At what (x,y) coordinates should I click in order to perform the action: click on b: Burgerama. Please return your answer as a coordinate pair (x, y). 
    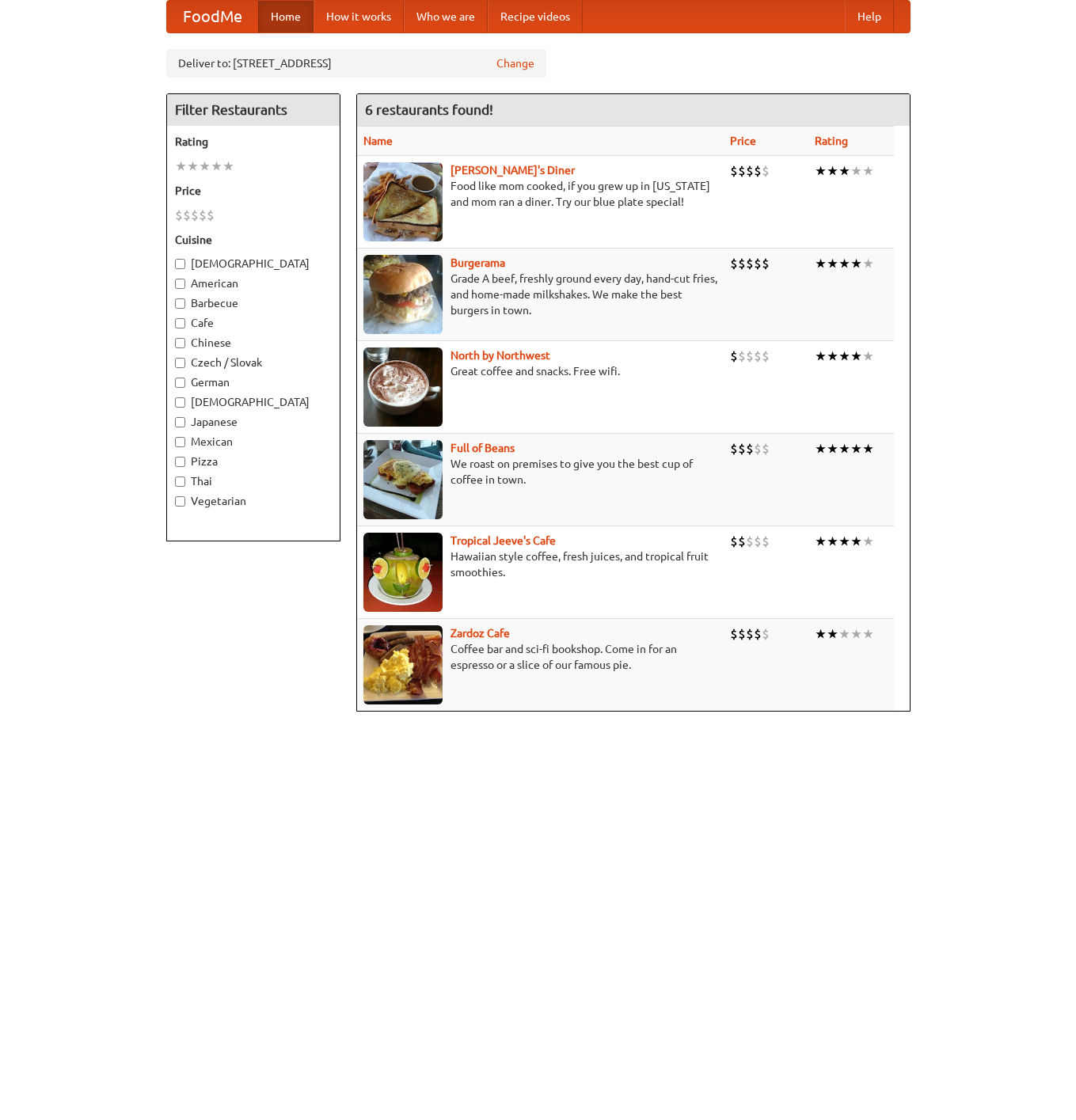
    Looking at the image, I should click on (477, 263).